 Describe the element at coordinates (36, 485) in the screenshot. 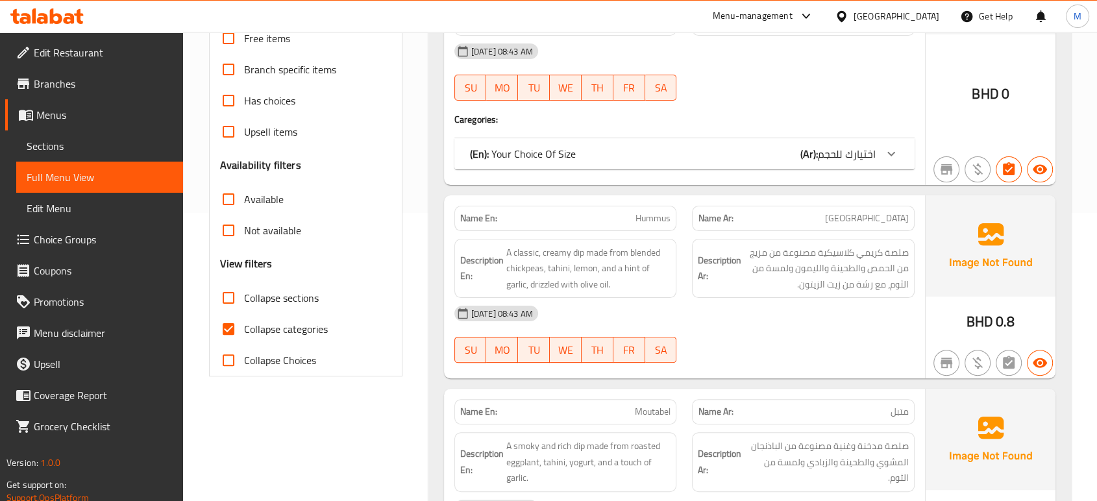

I see `span: Get support on:` at that location.